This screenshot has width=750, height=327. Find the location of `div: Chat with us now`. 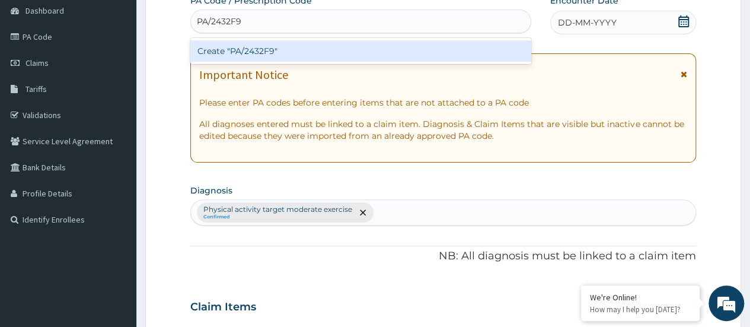

div: Chat with us now is located at coordinates (130, 74).